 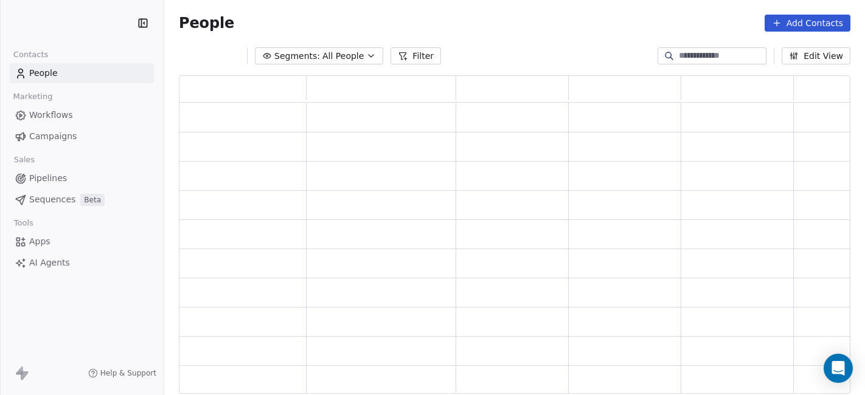 I want to click on a: Campaigns, so click(x=82, y=136).